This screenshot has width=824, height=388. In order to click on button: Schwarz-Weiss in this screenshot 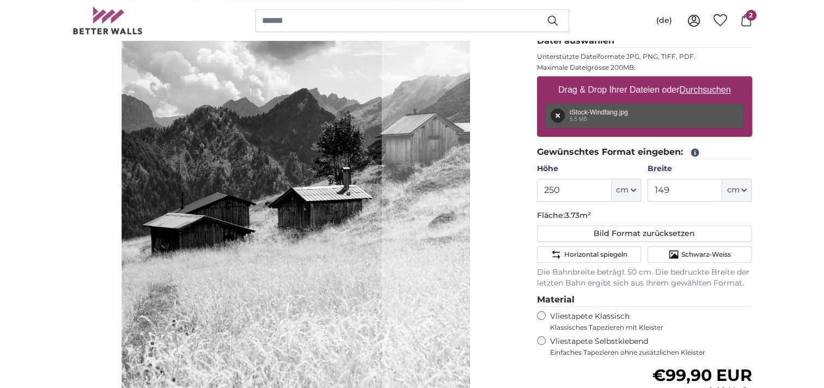, I will do `click(700, 254)`.